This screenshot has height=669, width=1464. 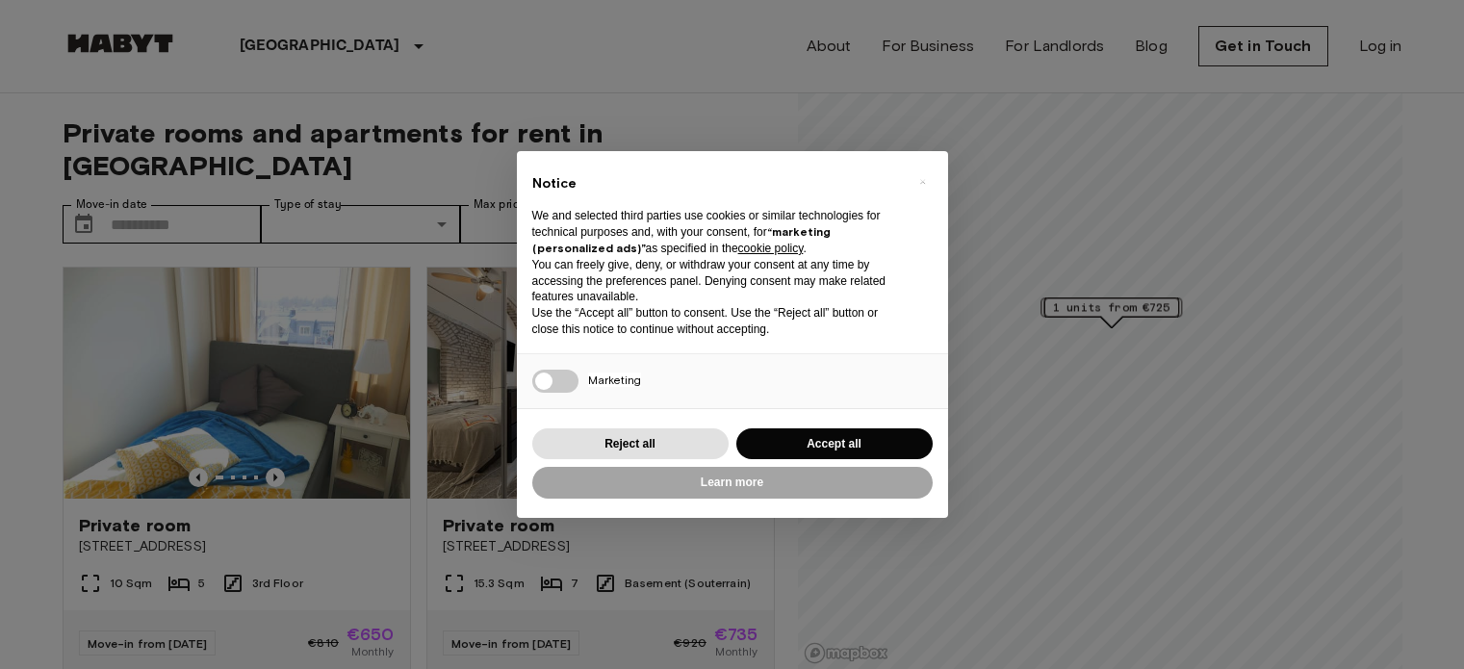 What do you see at coordinates (717, 281) in the screenshot?
I see `p: You can freely give, deny, or withdraw your consent at any time by accessing the preferences pane...` at bounding box center [717, 281].